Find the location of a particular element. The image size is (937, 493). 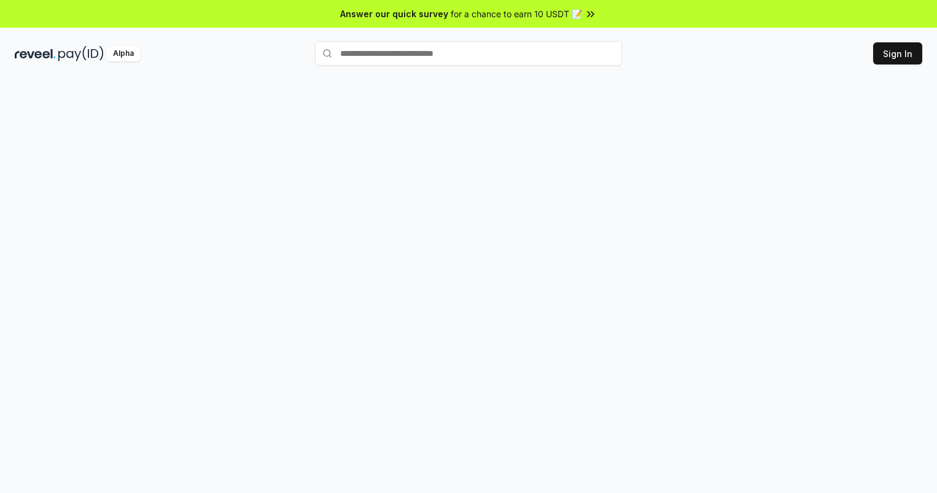

div: Alpha is located at coordinates (123, 53).